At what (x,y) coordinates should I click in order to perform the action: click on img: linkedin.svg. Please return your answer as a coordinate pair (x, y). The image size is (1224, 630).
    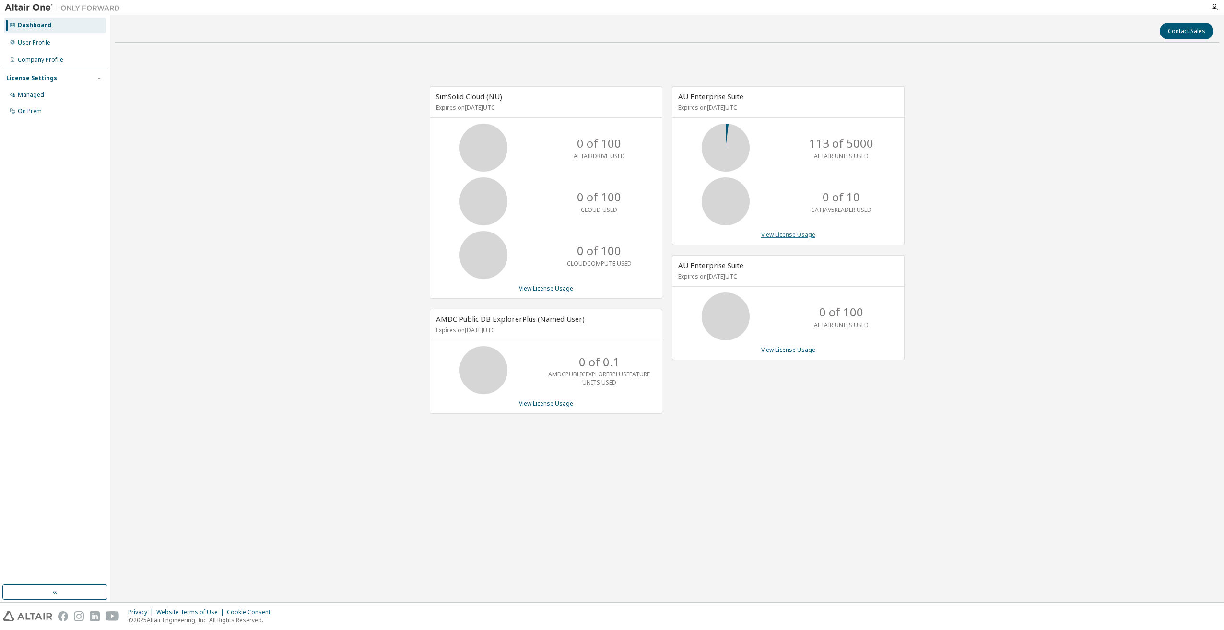
    Looking at the image, I should click on (95, 617).